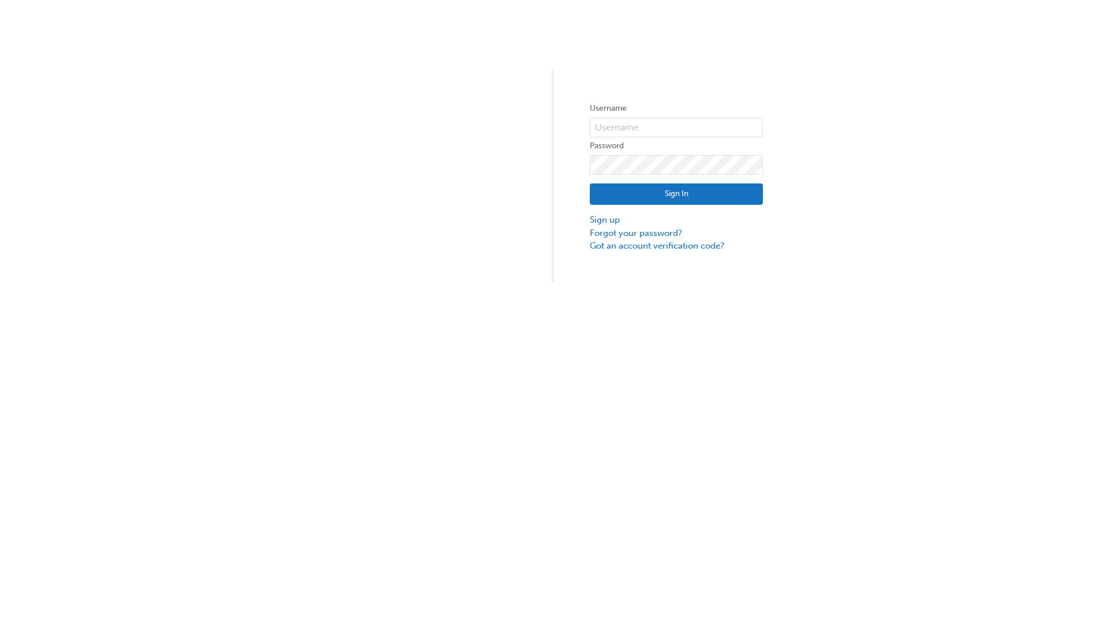  What do you see at coordinates (676, 246) in the screenshot?
I see `a: Got an account verification code?` at bounding box center [676, 246].